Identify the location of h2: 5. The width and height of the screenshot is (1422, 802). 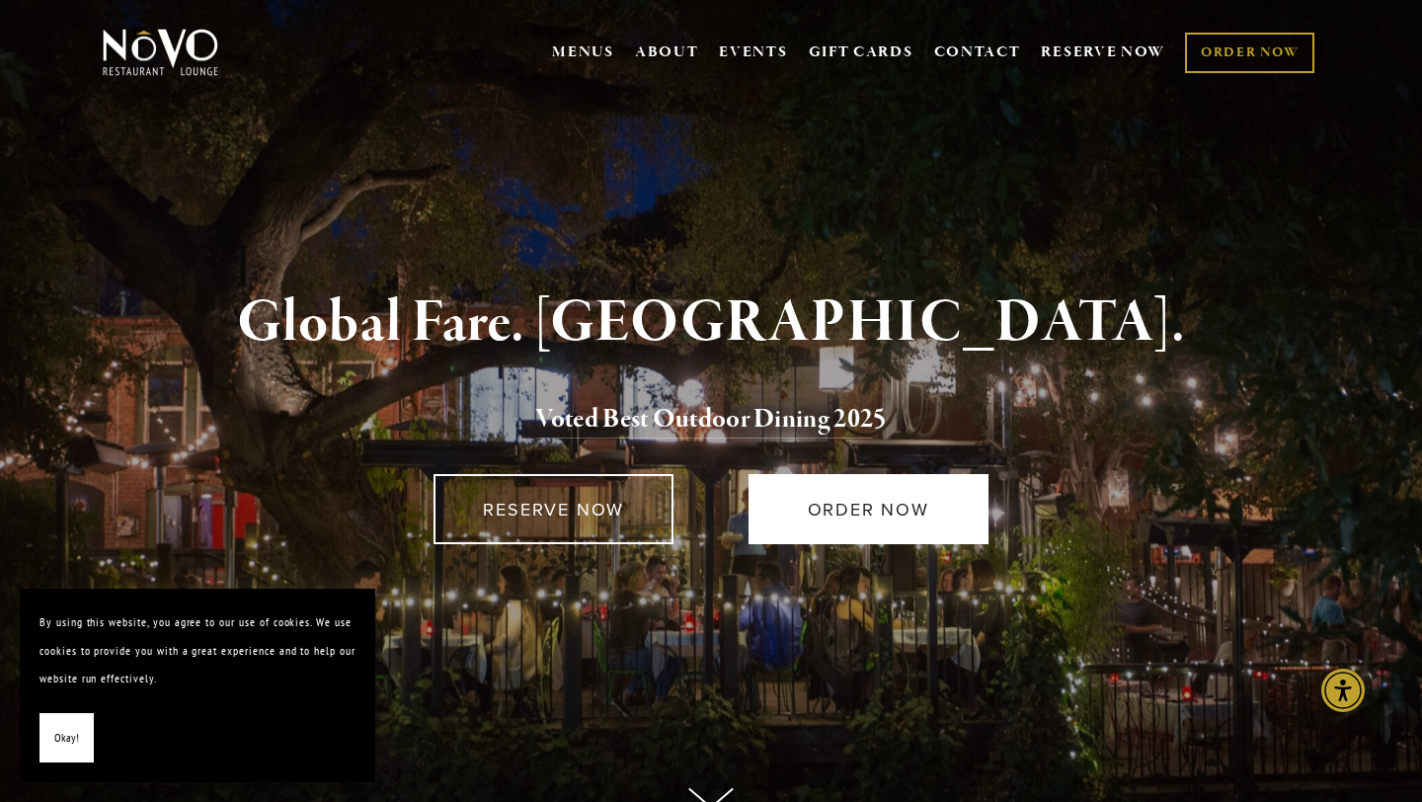
(711, 420).